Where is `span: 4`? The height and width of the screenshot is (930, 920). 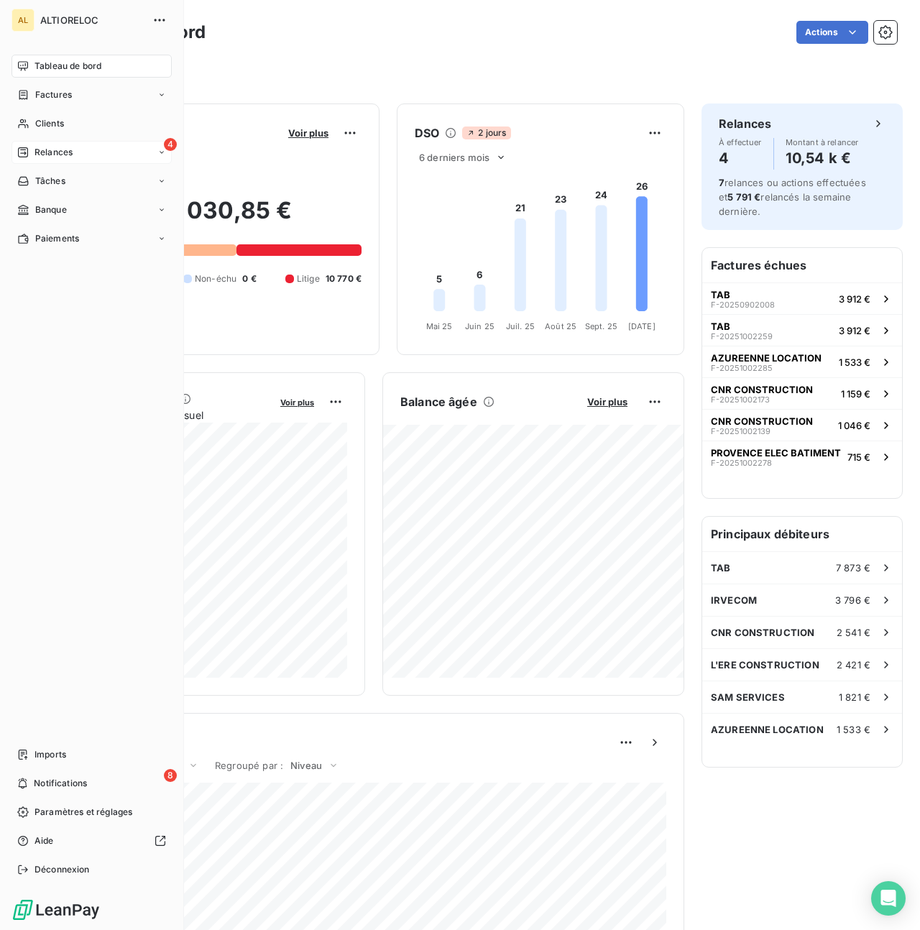
span: 4 is located at coordinates (170, 145).